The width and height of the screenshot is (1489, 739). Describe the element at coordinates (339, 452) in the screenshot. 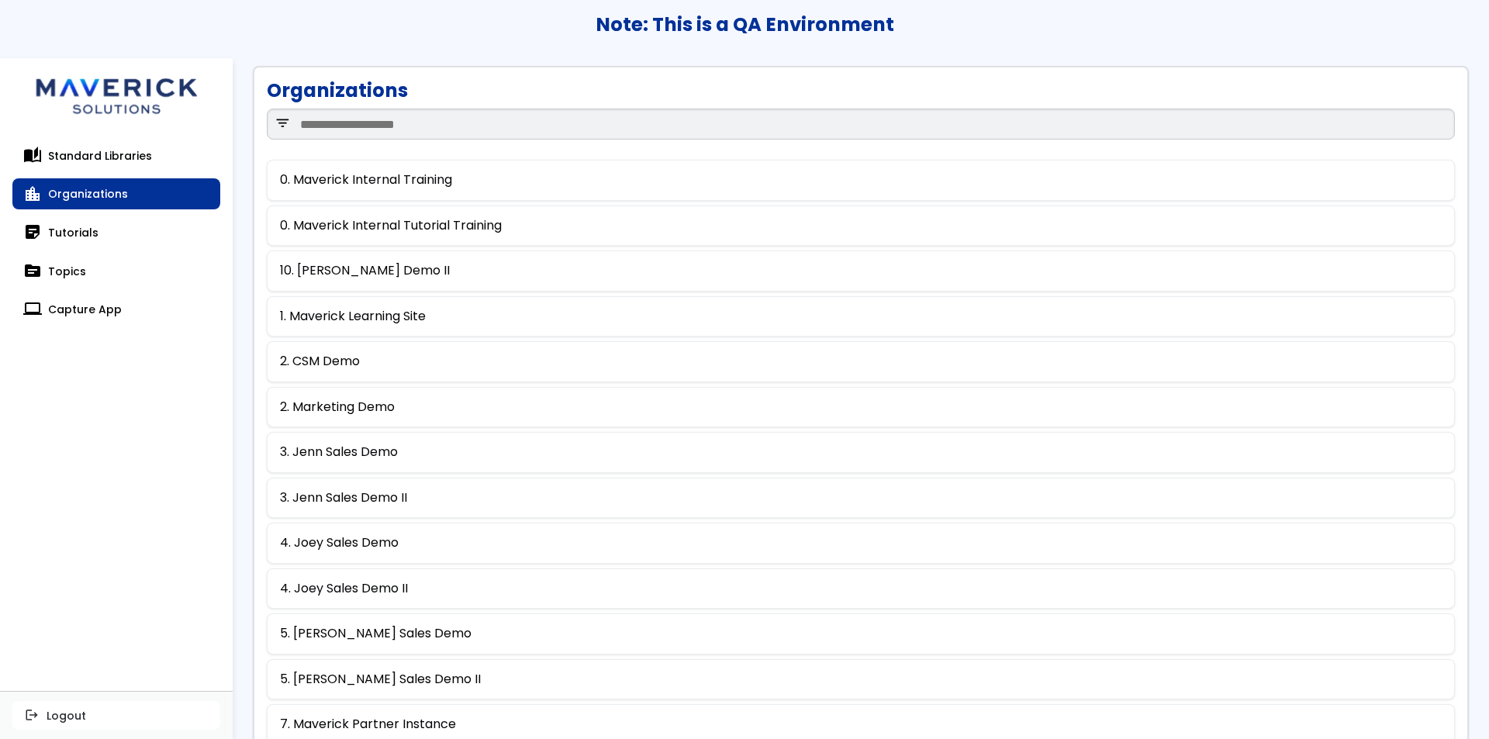

I see `a: 3. Jenn Sales Demo` at that location.